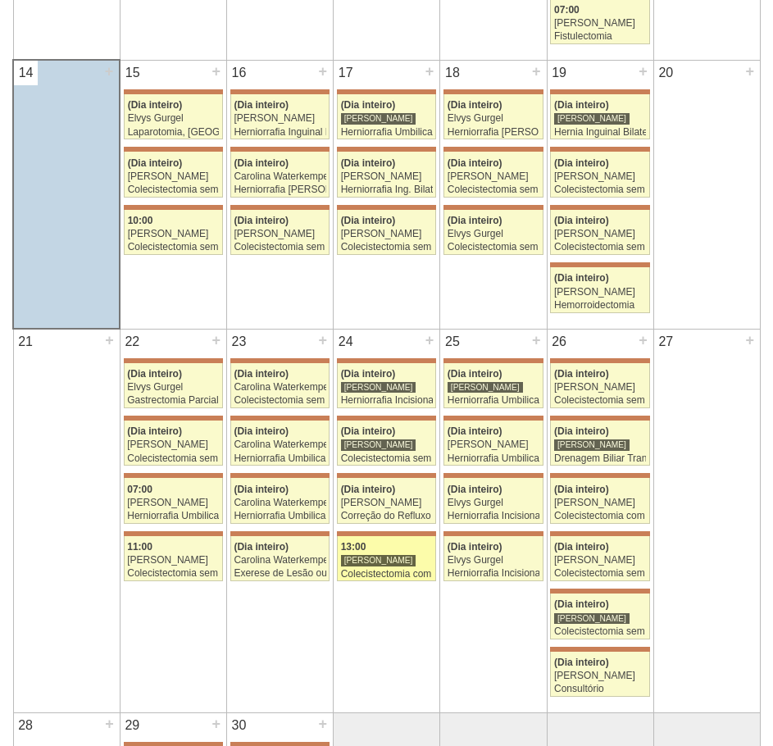  What do you see at coordinates (25, 73) in the screenshot?
I see `div: 14` at bounding box center [25, 73].